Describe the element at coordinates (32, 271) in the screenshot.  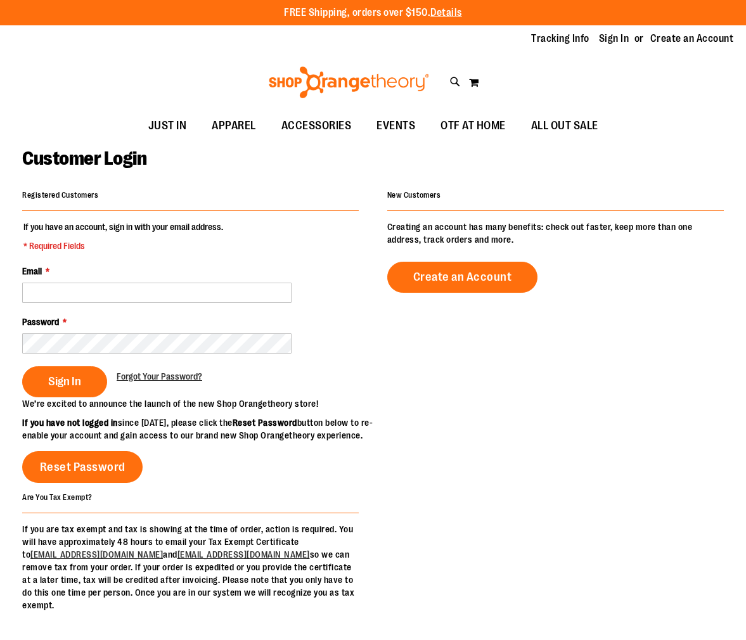
I see `span: Email` at that location.